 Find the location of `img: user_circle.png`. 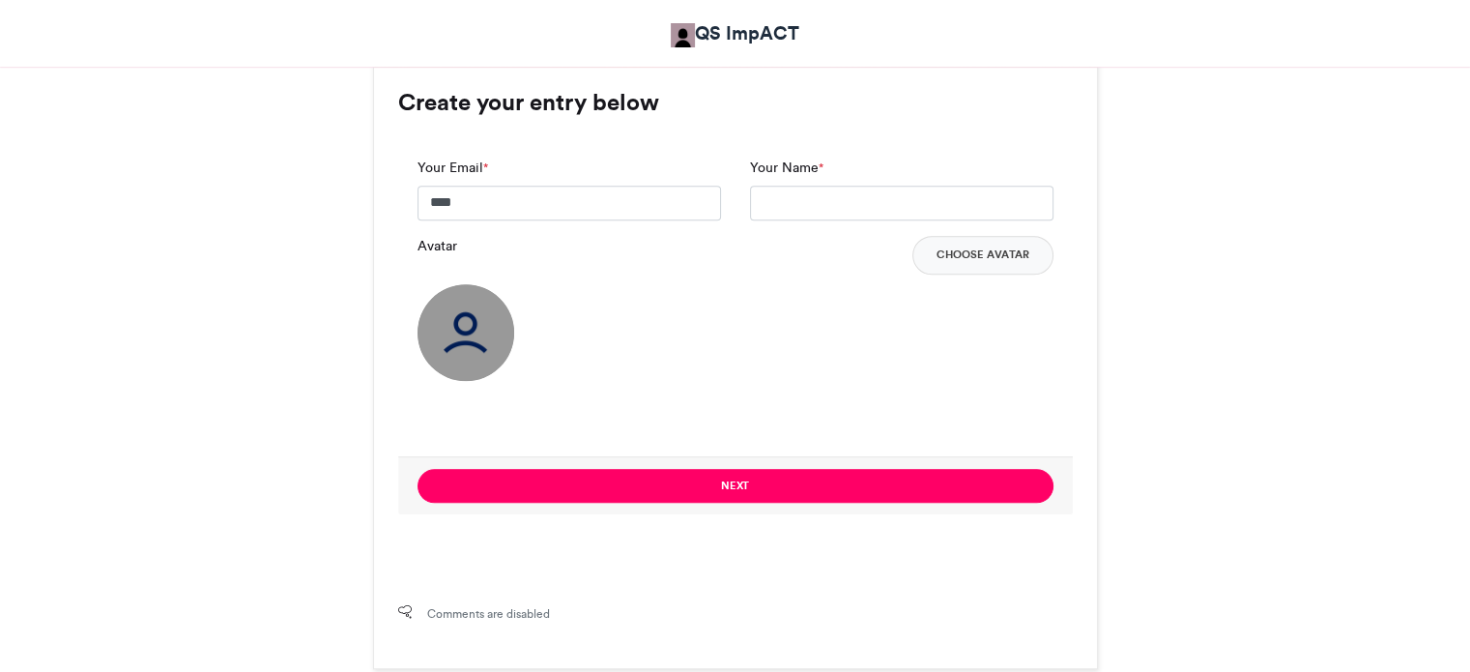

img: user_circle.png is located at coordinates (466, 333).